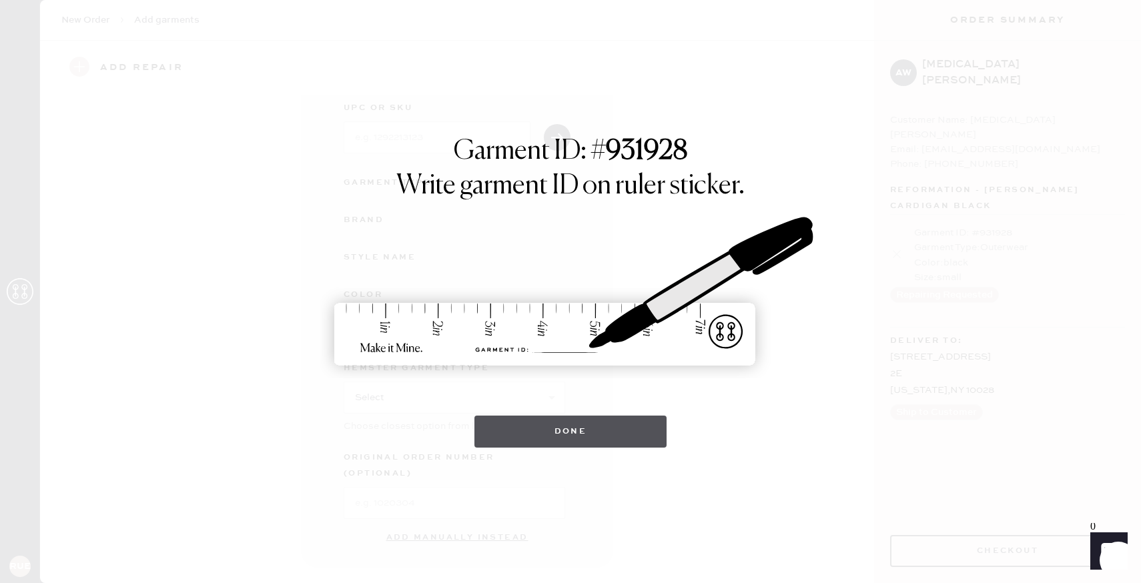 This screenshot has width=1141, height=583. I want to click on button: Done, so click(571, 432).